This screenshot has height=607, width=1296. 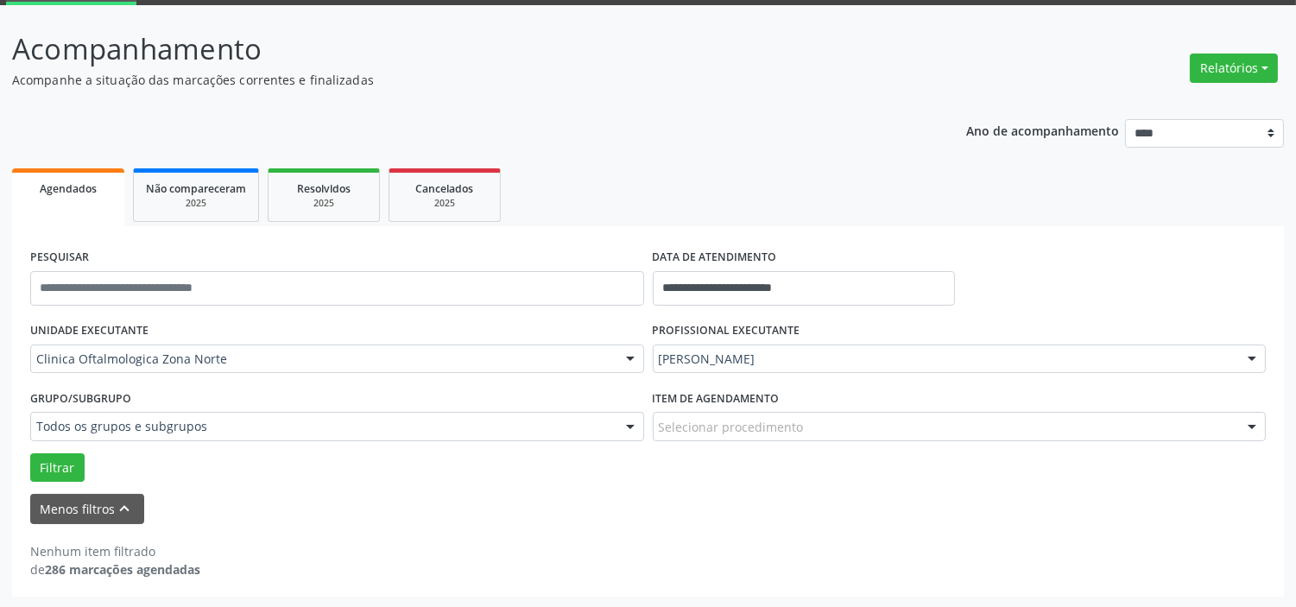 What do you see at coordinates (1233, 68) in the screenshot?
I see `button: Relatórios` at bounding box center [1233, 68].